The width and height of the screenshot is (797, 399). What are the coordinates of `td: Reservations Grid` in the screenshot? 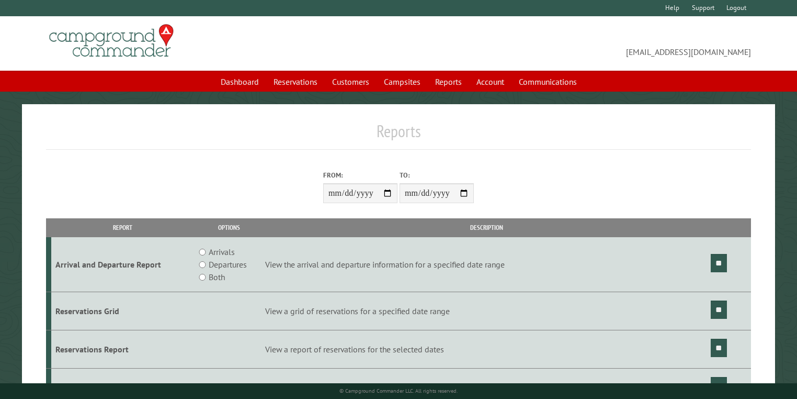 It's located at (123, 311).